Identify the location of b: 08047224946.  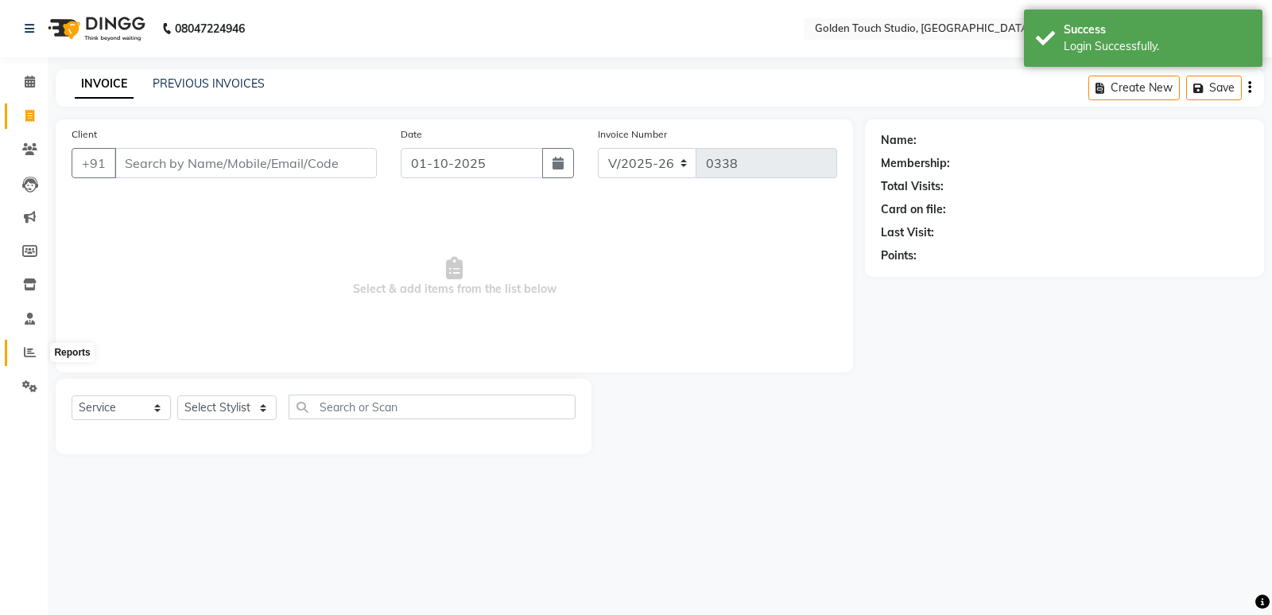
(210, 29).